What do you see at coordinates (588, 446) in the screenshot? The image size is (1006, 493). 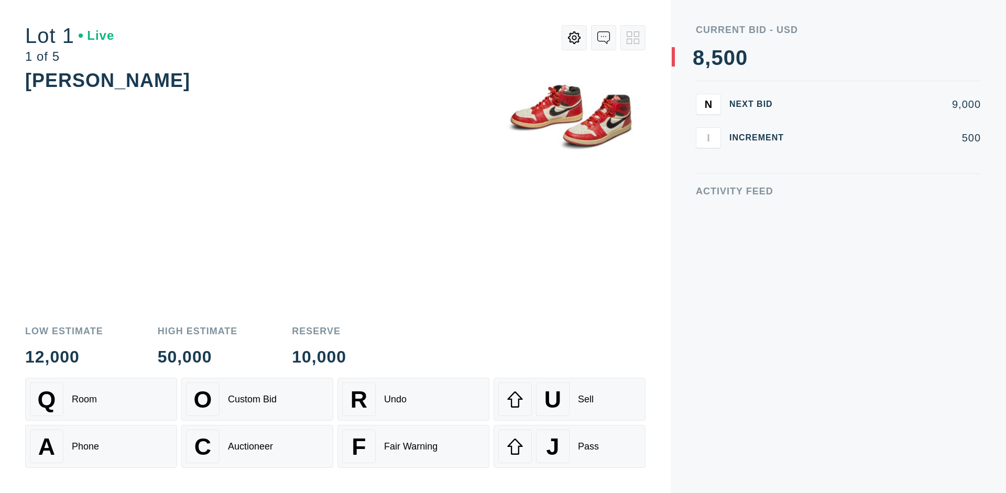 I see `div: Pass` at bounding box center [588, 446].